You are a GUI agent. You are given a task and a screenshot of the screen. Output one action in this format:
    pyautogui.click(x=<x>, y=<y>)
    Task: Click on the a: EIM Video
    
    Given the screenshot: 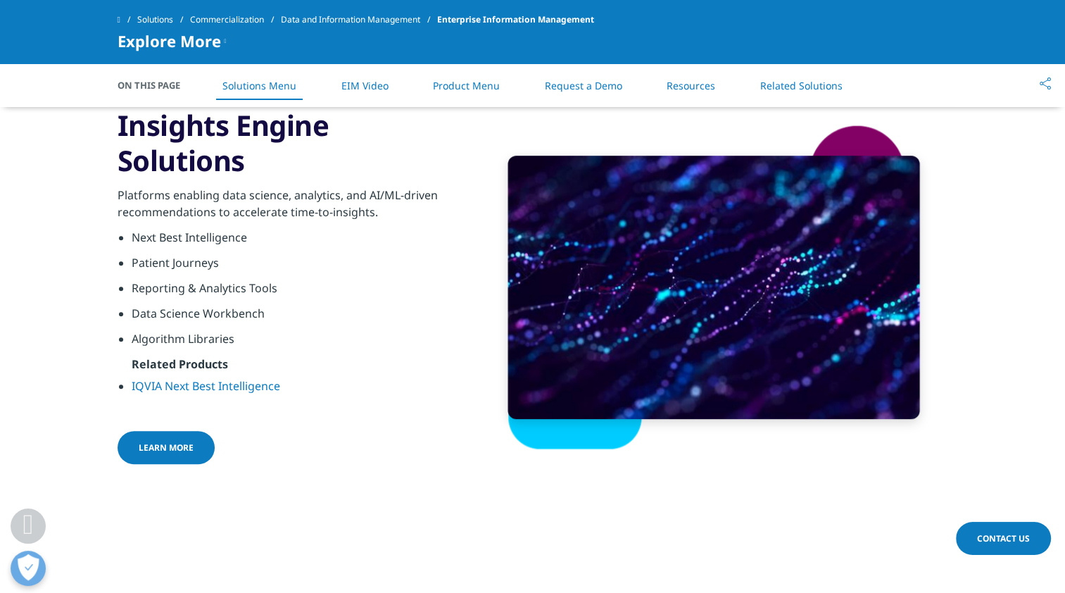 What is the action you would take?
    pyautogui.click(x=365, y=85)
    